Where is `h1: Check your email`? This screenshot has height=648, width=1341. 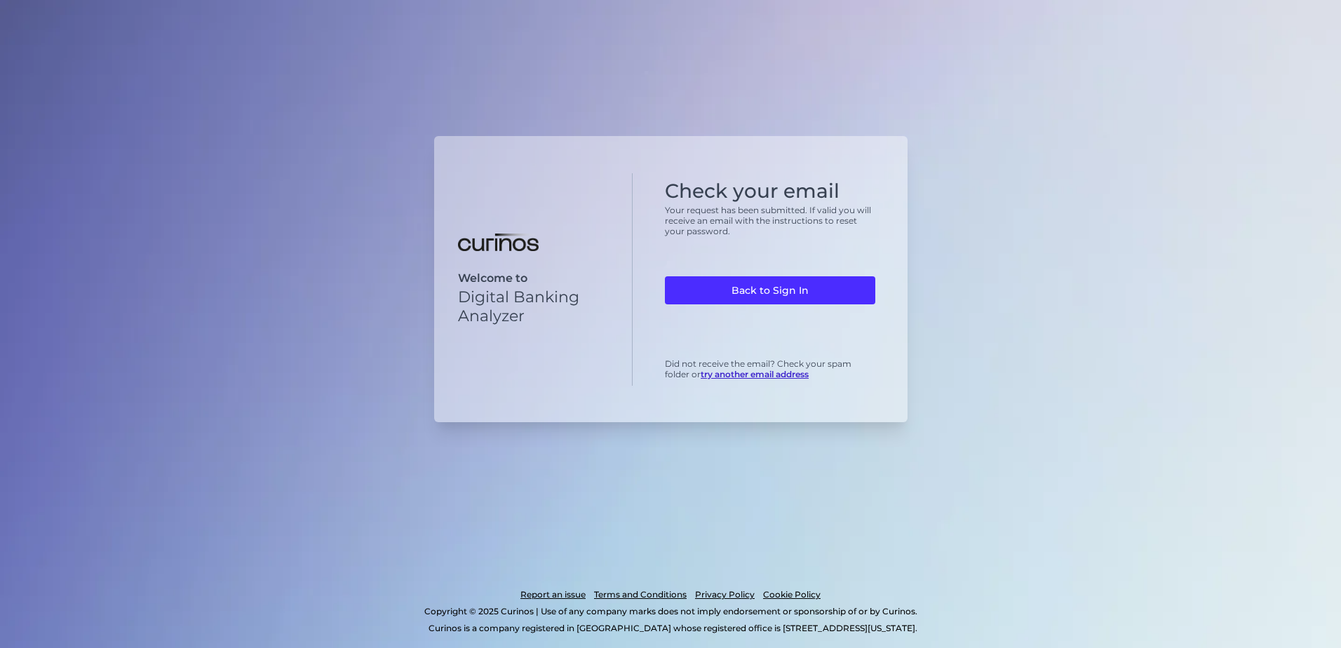 h1: Check your email is located at coordinates (770, 191).